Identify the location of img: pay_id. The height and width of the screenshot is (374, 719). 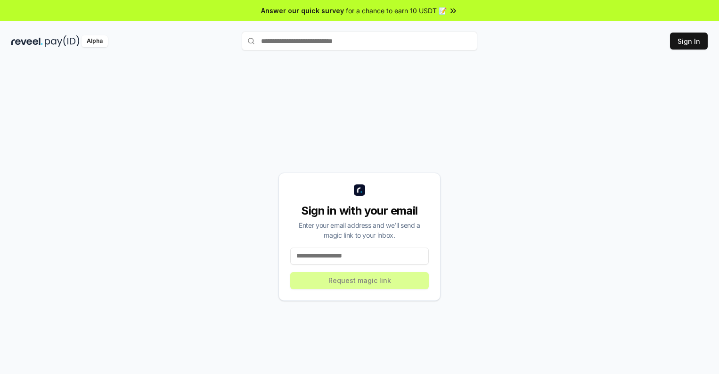
(62, 41).